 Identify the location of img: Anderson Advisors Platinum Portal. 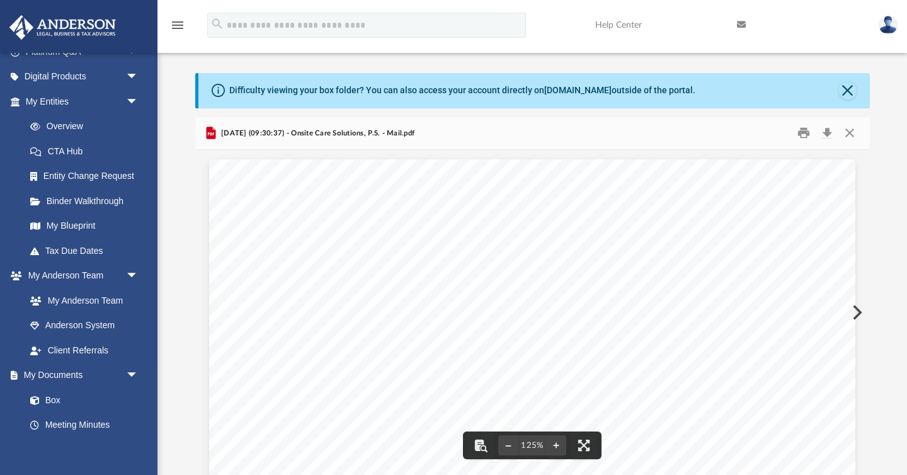
(62, 27).